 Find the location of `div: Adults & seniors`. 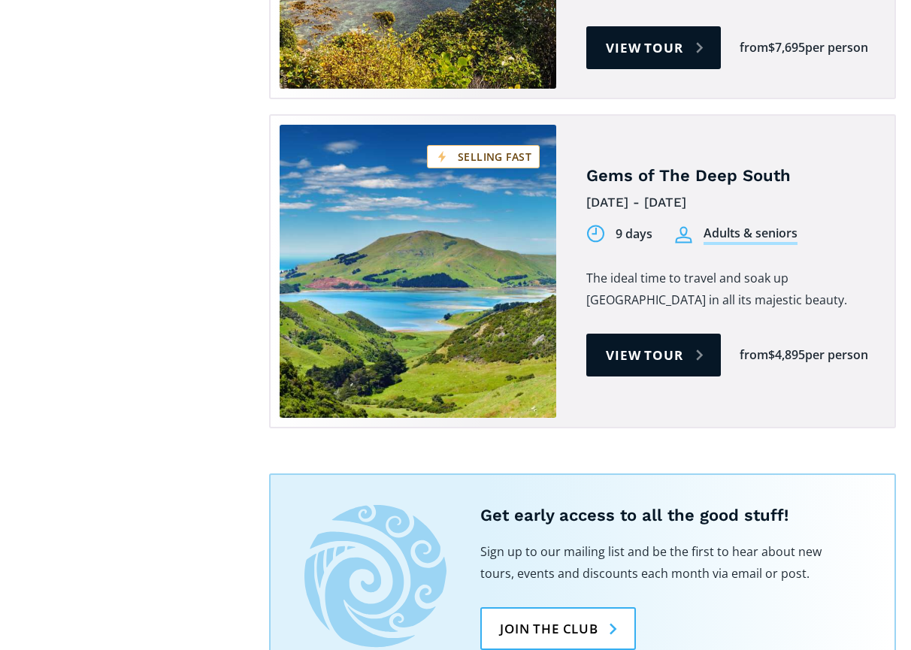

div: Adults & seniors is located at coordinates (750, 234).